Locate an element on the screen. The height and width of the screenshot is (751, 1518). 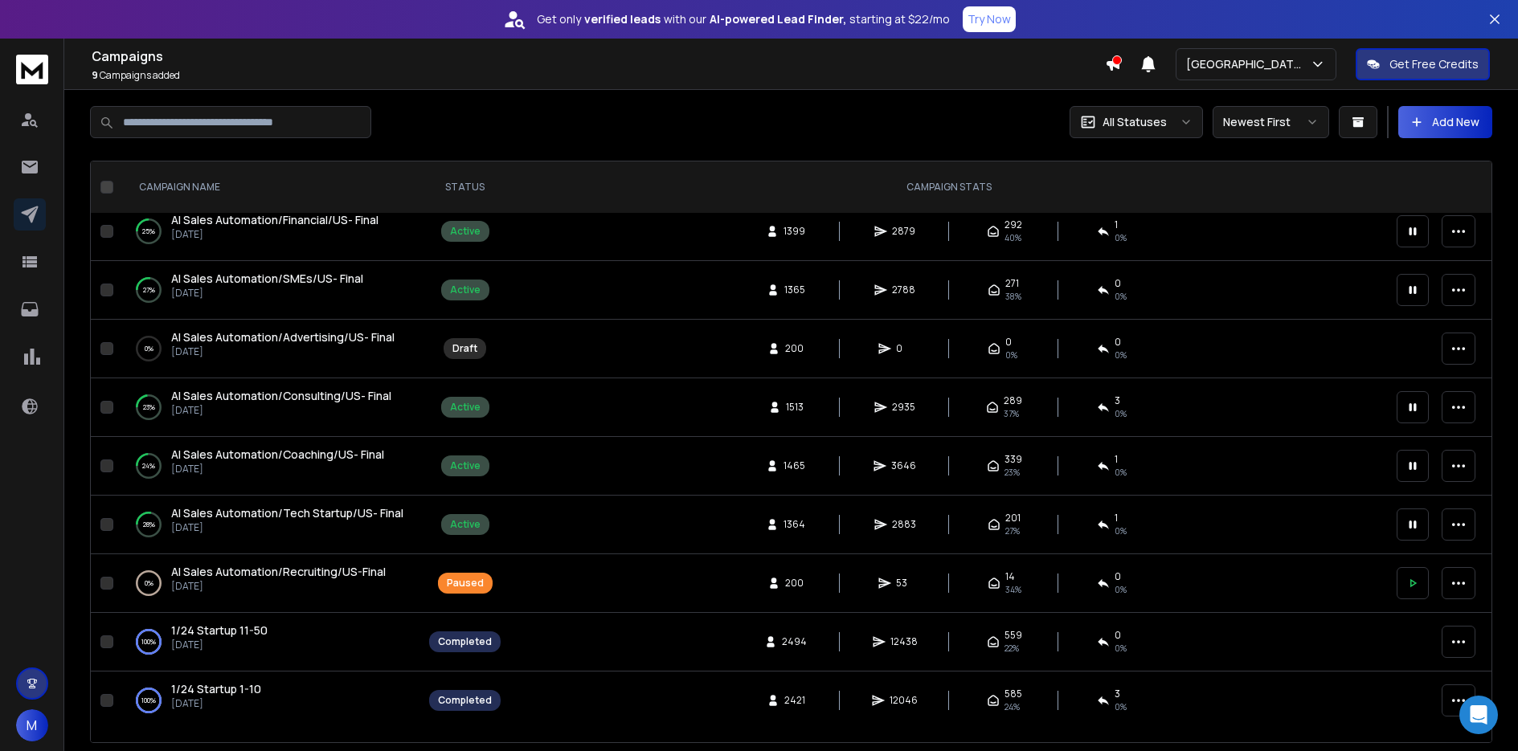
span: 2494 is located at coordinates (794, 642).